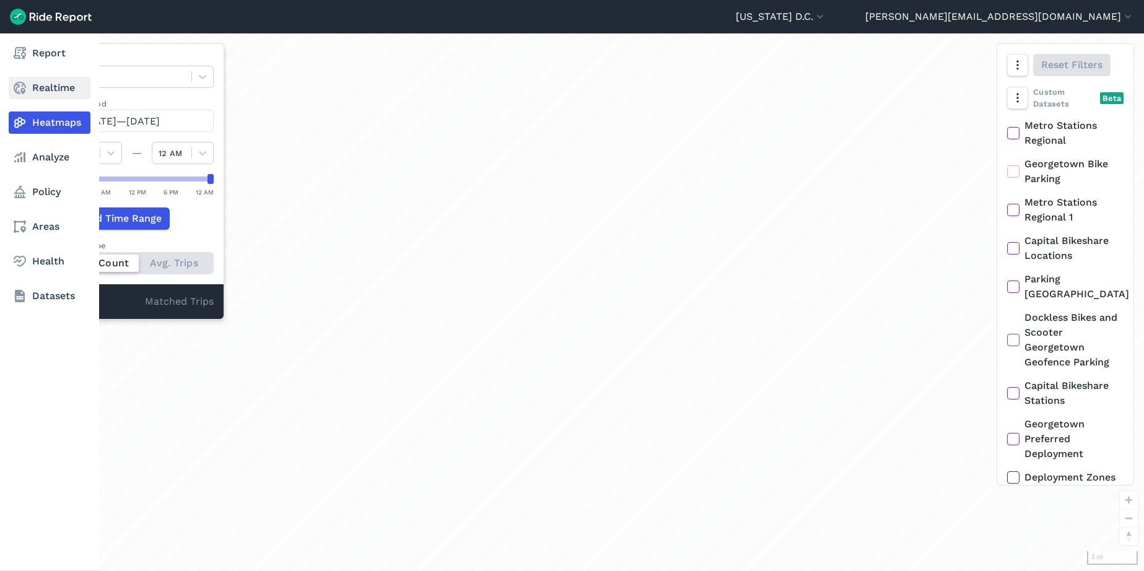 Image resolution: width=1144 pixels, height=571 pixels. What do you see at coordinates (591, 302) in the screenshot?
I see `div: loading` at bounding box center [591, 302].